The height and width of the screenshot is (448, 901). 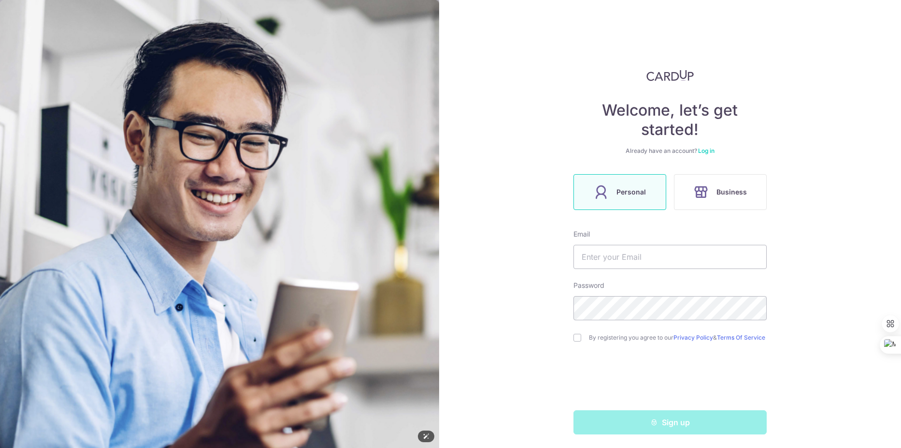 I want to click on div: Already have an account?, so click(x=670, y=151).